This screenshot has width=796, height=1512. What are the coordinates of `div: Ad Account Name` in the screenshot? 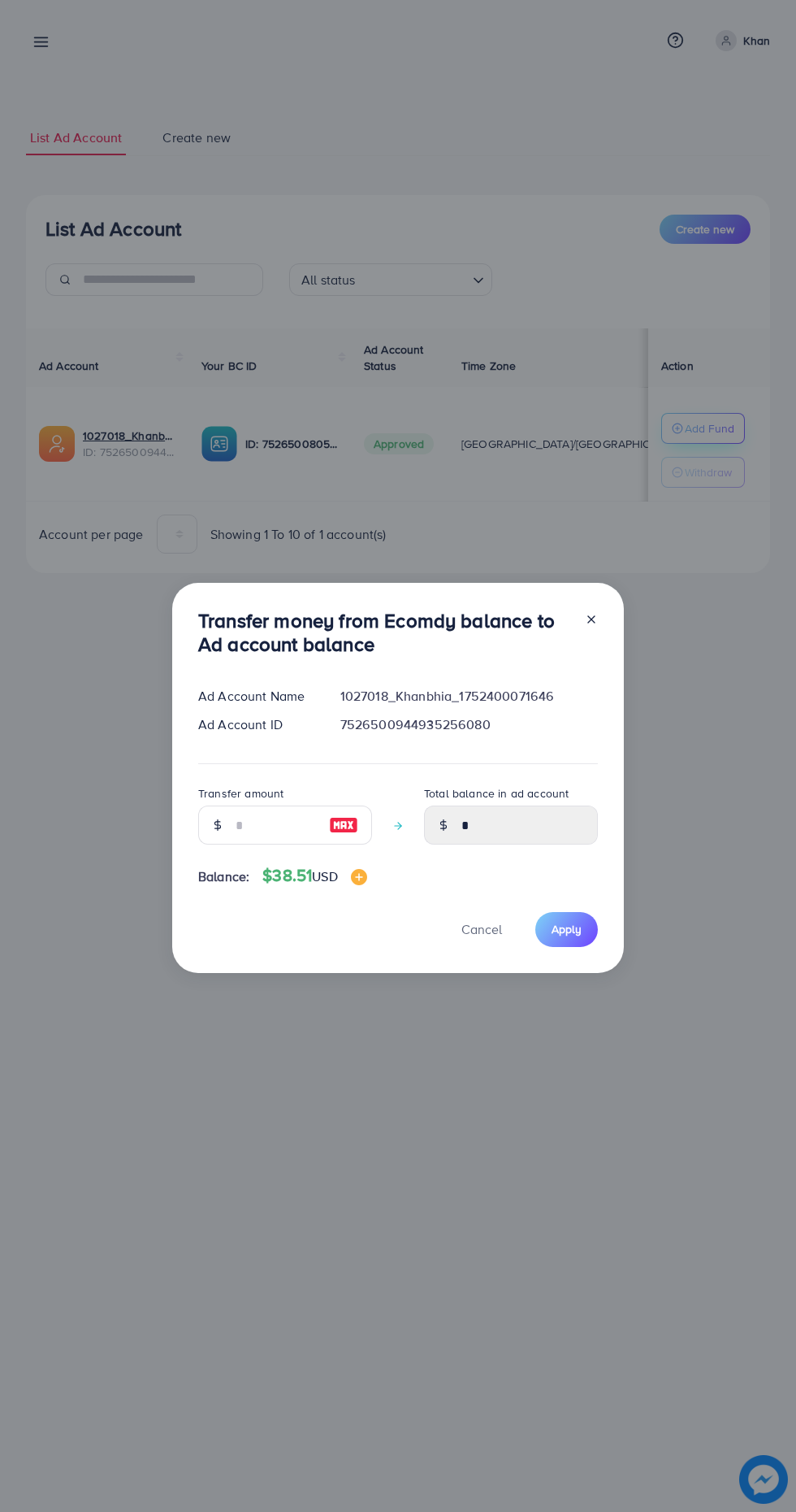 It's located at (256, 696).